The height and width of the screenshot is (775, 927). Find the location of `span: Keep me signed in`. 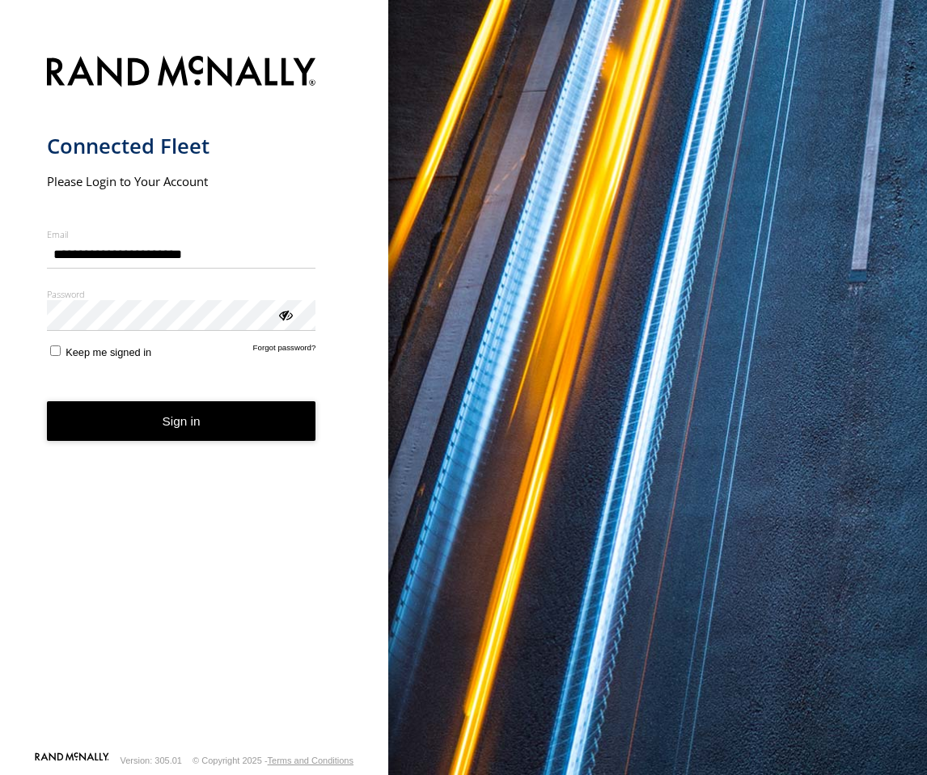

span: Keep me signed in is located at coordinates (108, 352).